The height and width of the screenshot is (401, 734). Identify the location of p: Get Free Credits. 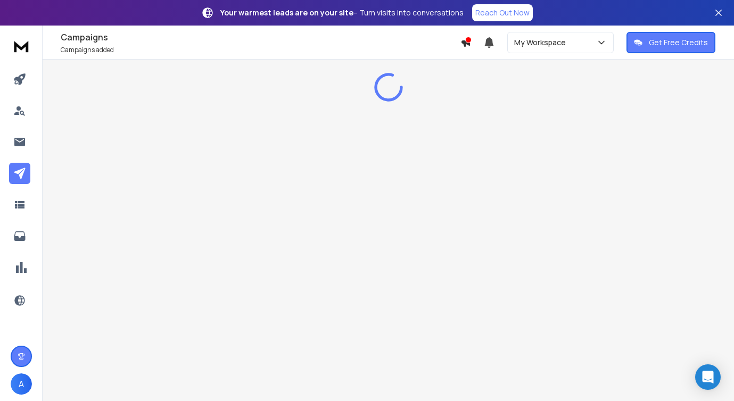
(678, 43).